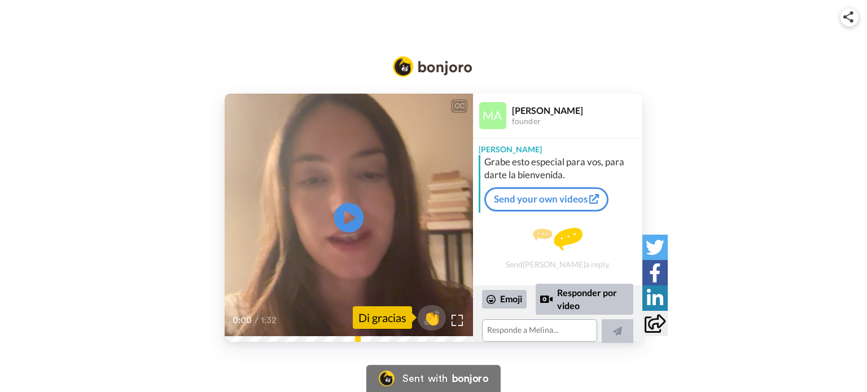  What do you see at coordinates (493, 116) in the screenshot?
I see `img: Profile Image` at bounding box center [493, 116].